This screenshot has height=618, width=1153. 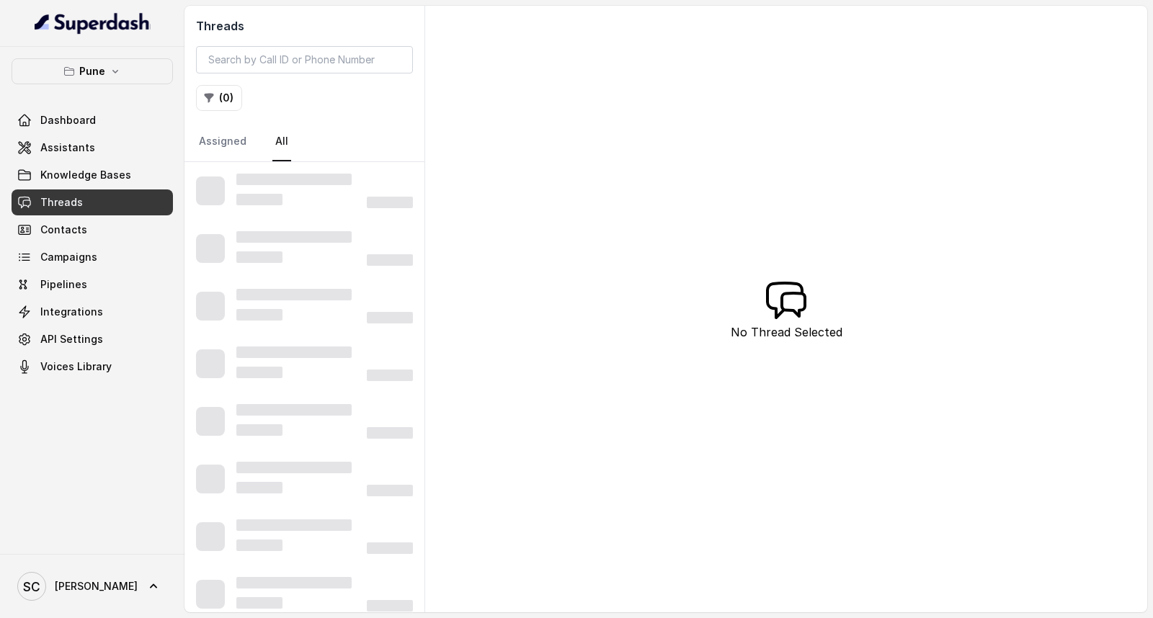 I want to click on span: Campaigns, so click(x=68, y=257).